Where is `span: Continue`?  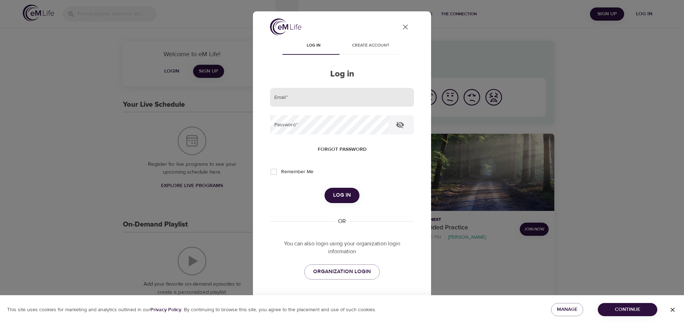
span: Continue is located at coordinates (627, 310).